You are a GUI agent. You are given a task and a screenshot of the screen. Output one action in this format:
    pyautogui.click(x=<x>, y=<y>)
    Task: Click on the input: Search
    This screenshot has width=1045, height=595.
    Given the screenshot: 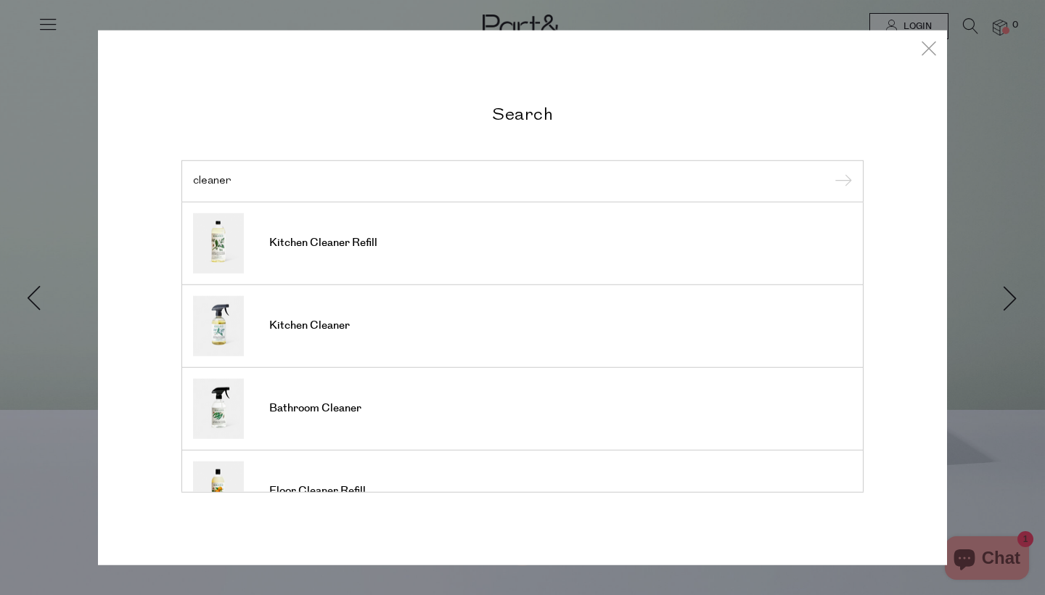 What is the action you would take?
    pyautogui.click(x=523, y=181)
    